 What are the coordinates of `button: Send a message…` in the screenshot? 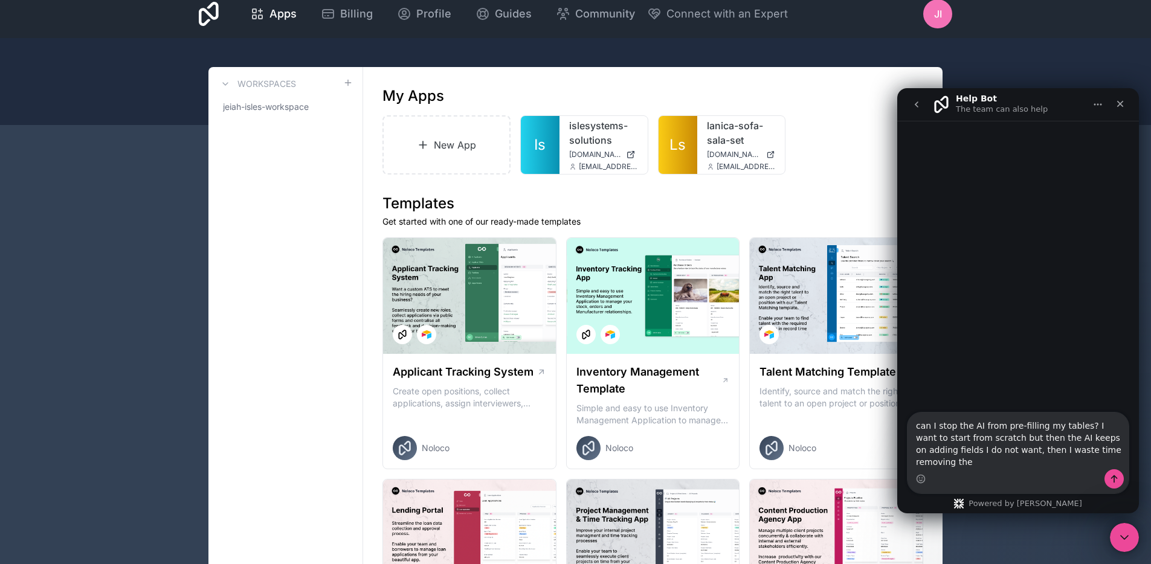 It's located at (217, 391).